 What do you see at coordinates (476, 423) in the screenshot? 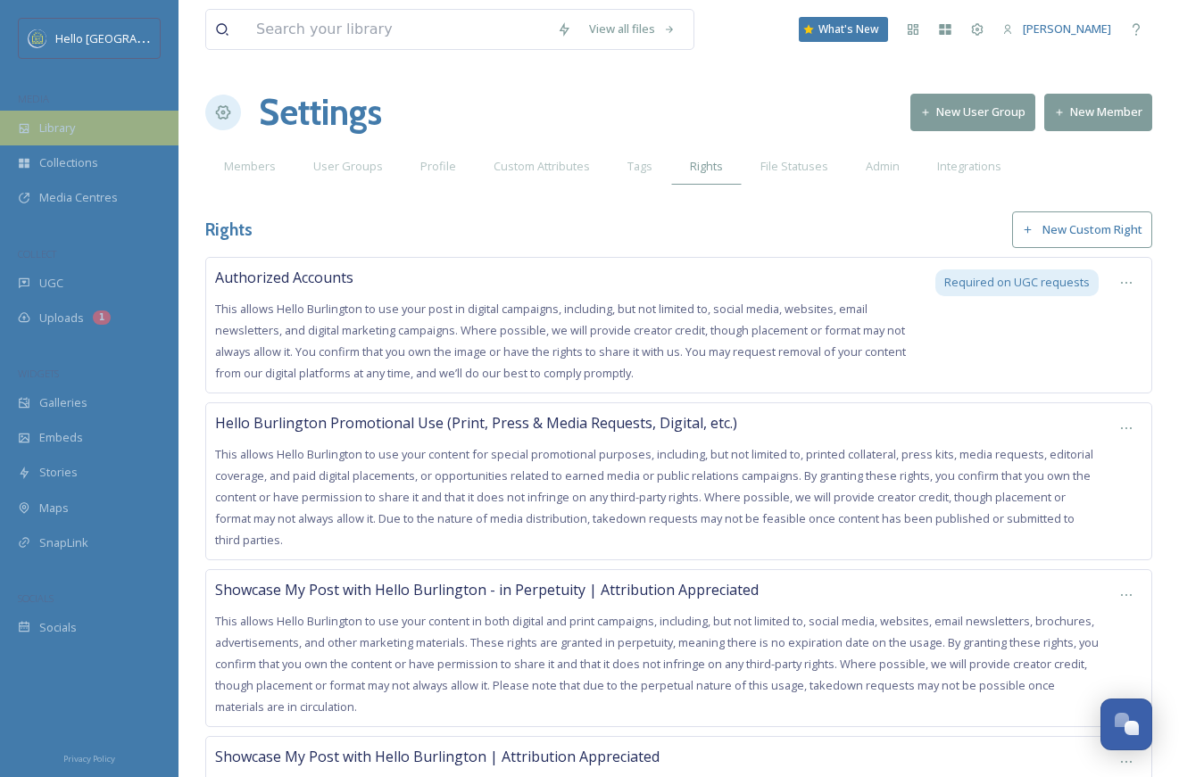
I see `span: Hello Burlington Promotional Use (Print, Press & Media Requests, Digital, etc.)` at bounding box center [476, 423].